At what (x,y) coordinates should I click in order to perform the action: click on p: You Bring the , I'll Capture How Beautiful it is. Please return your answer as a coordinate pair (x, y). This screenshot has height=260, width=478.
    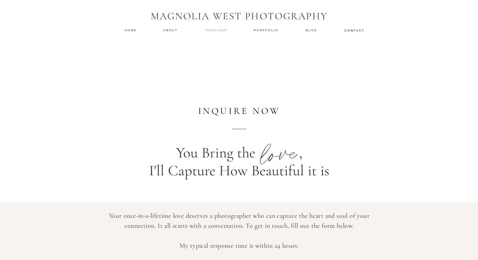
    Looking at the image, I should click on (239, 164).